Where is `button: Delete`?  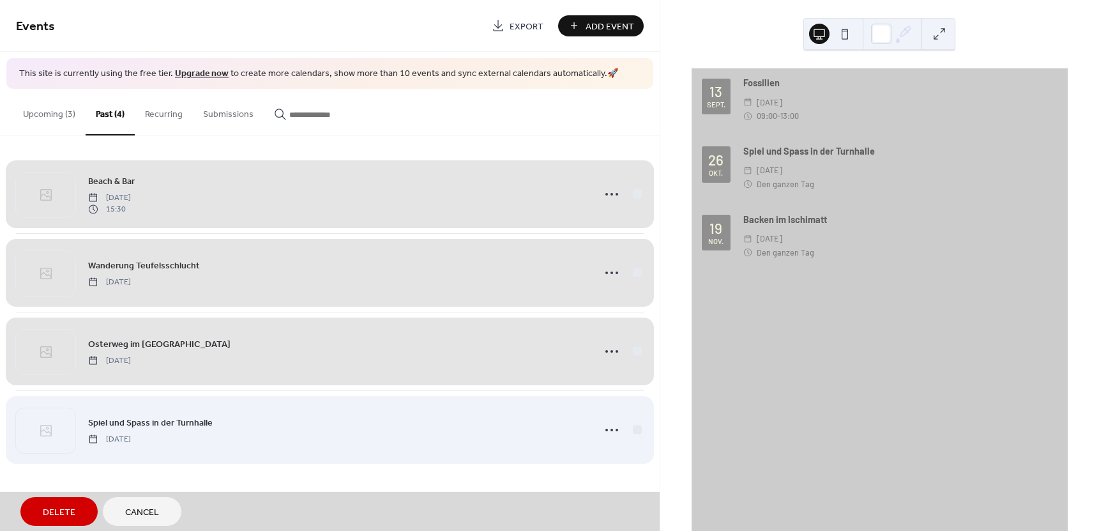 button: Delete is located at coordinates (59, 511).